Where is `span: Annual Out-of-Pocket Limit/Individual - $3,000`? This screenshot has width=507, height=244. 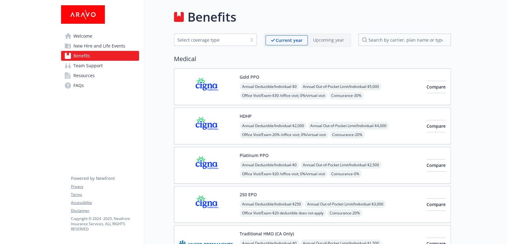 span: Annual Out-of-Pocket Limit/Individual - $3,000 is located at coordinates (345, 204).